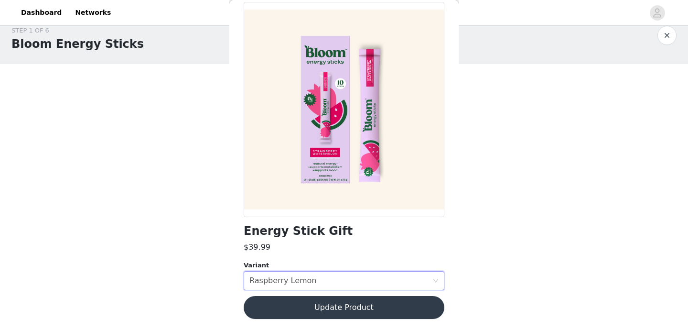  Describe the element at coordinates (257, 247) in the screenshot. I see `h3: $39.99` at that location.